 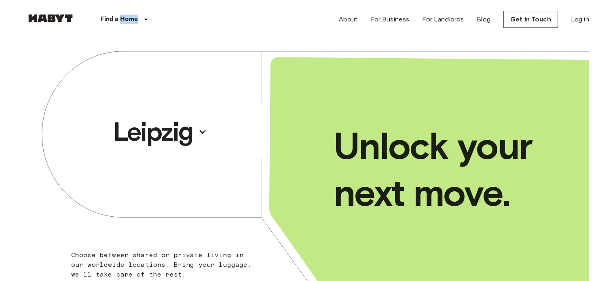 I want to click on p: Find a Home, so click(x=119, y=19).